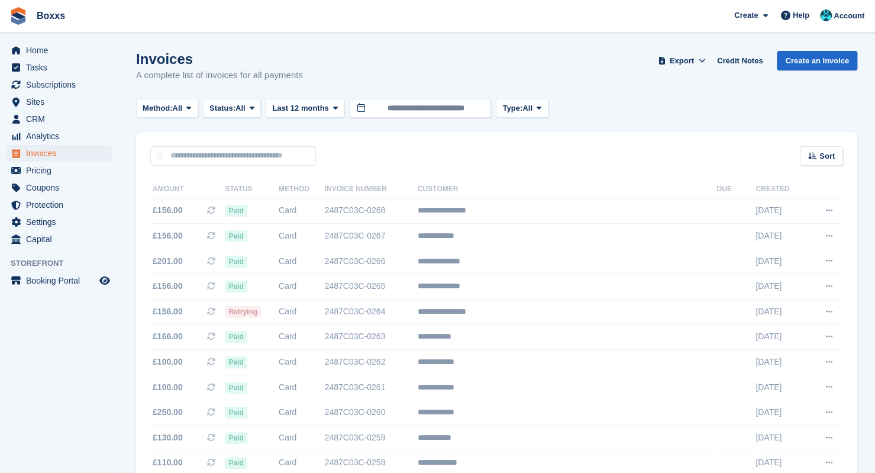 The image size is (875, 473). Describe the element at coordinates (801, 15) in the screenshot. I see `span: Help` at that location.